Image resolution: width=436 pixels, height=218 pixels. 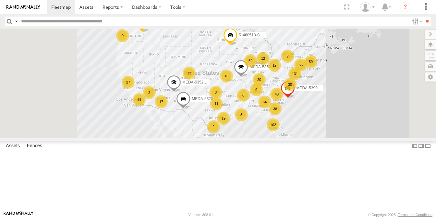 I want to click on div: 48, so click(x=277, y=94).